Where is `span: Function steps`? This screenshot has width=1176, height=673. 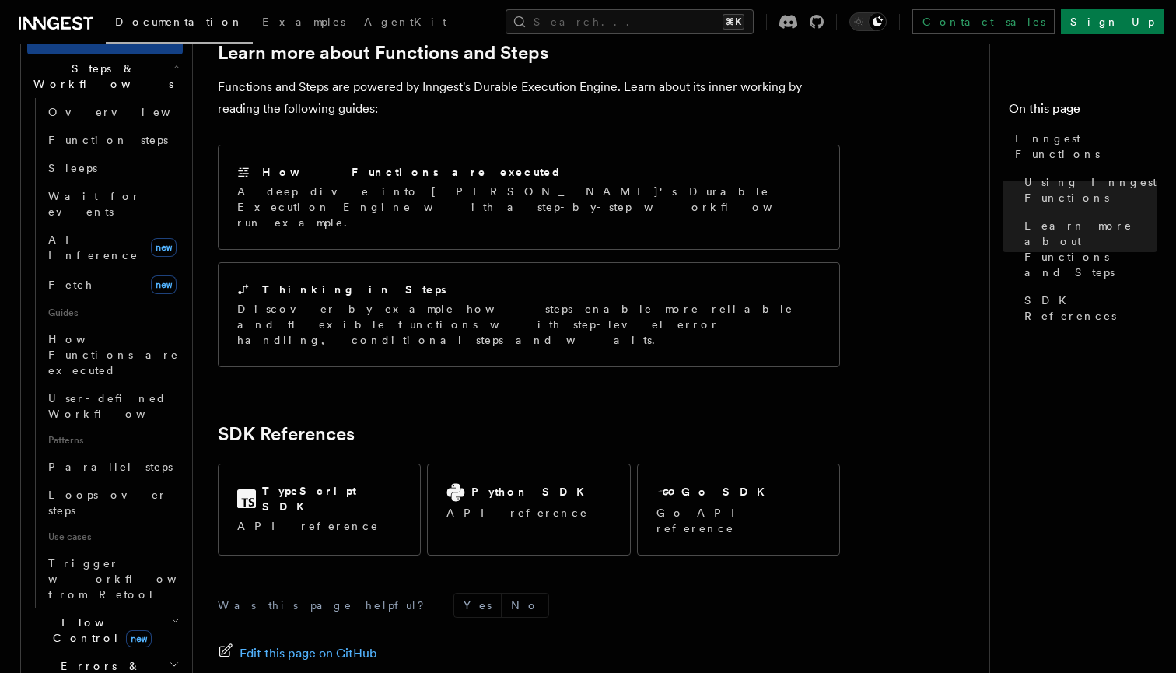
span: Function steps is located at coordinates (108, 140).